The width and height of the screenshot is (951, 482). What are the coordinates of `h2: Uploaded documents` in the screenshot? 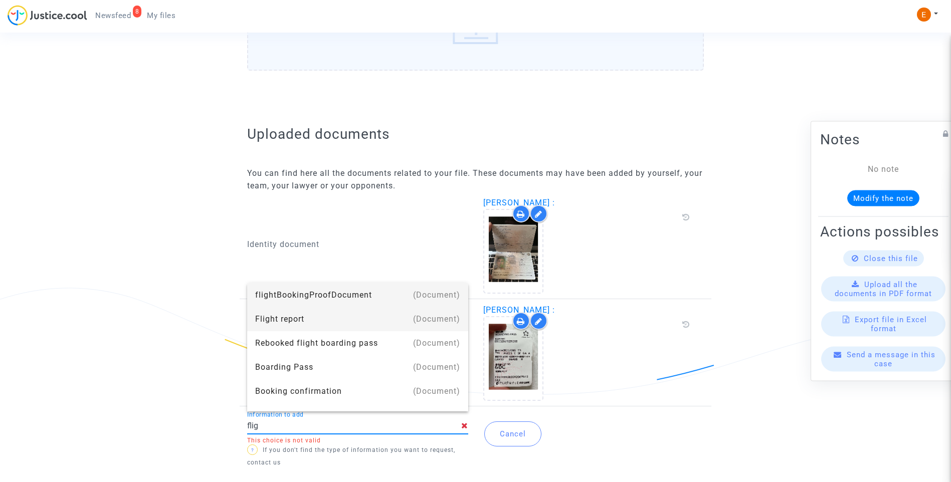 It's located at (475, 134).